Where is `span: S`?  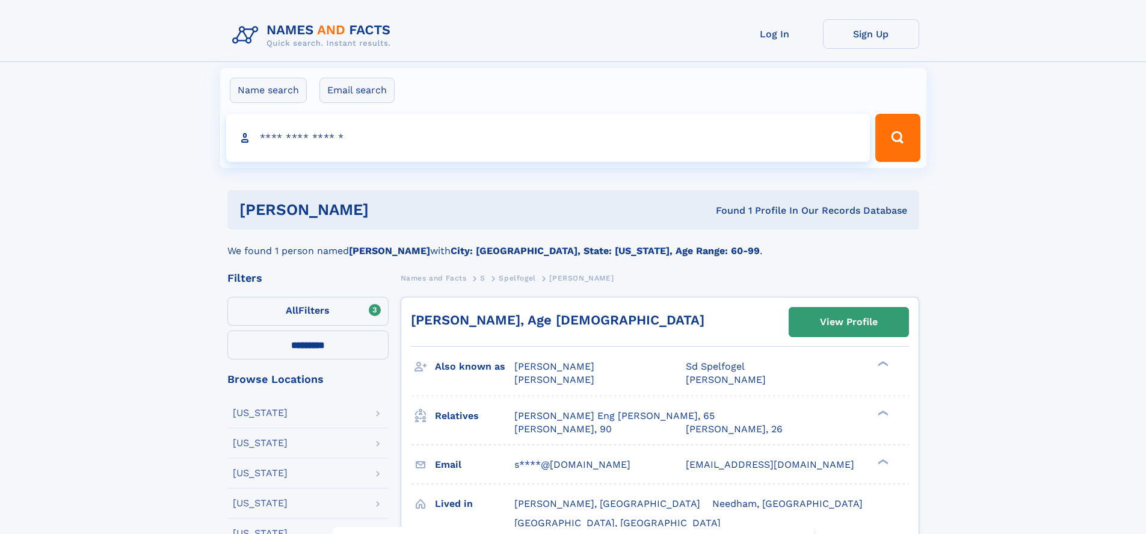
span: S is located at coordinates (483, 278).